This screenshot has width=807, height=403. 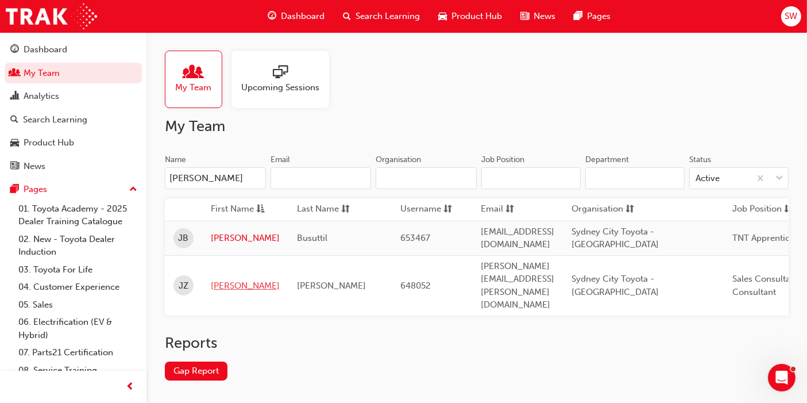 What do you see at coordinates (14, 96) in the screenshot?
I see `span: chart-icon` at bounding box center [14, 96].